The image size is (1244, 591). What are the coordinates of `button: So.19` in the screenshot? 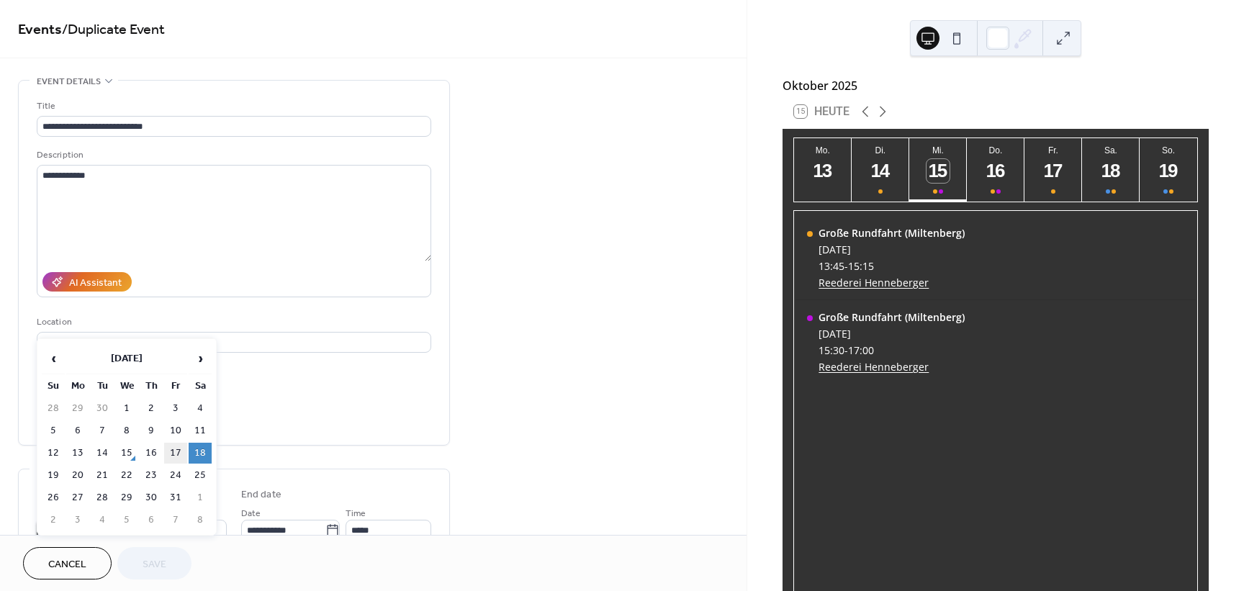 It's located at (1168, 170).